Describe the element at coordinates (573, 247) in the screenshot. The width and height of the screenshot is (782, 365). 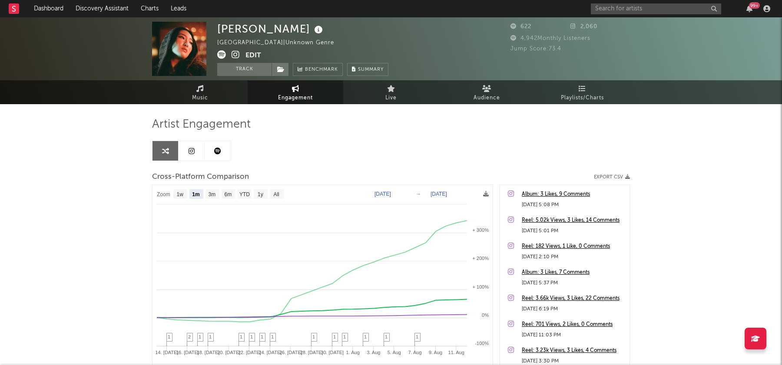
I see `div: Reel: 182 Views, 1 Like, 0 Comments` at that location.